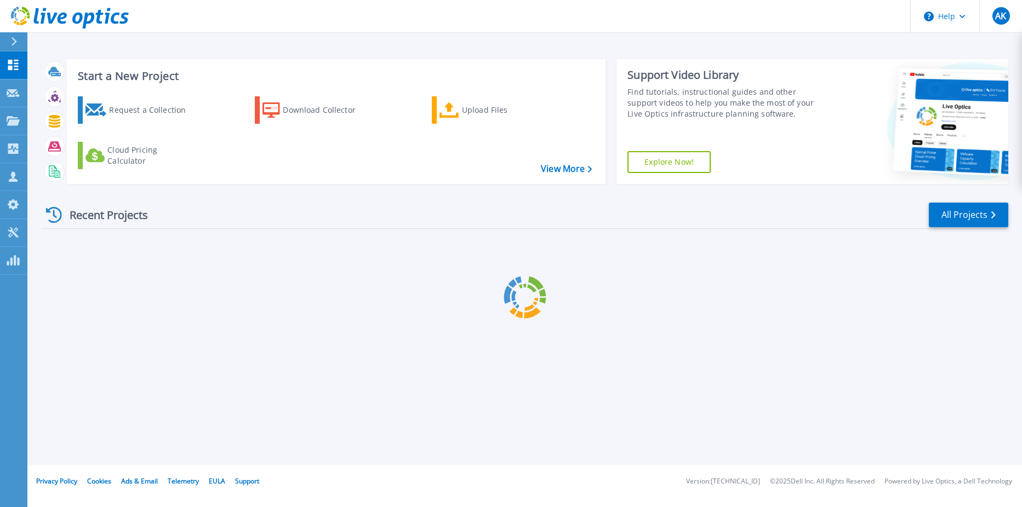 This screenshot has height=507, width=1022. Describe the element at coordinates (948, 482) in the screenshot. I see `li: Powered by Live Optics, a Dell Technology` at that location.